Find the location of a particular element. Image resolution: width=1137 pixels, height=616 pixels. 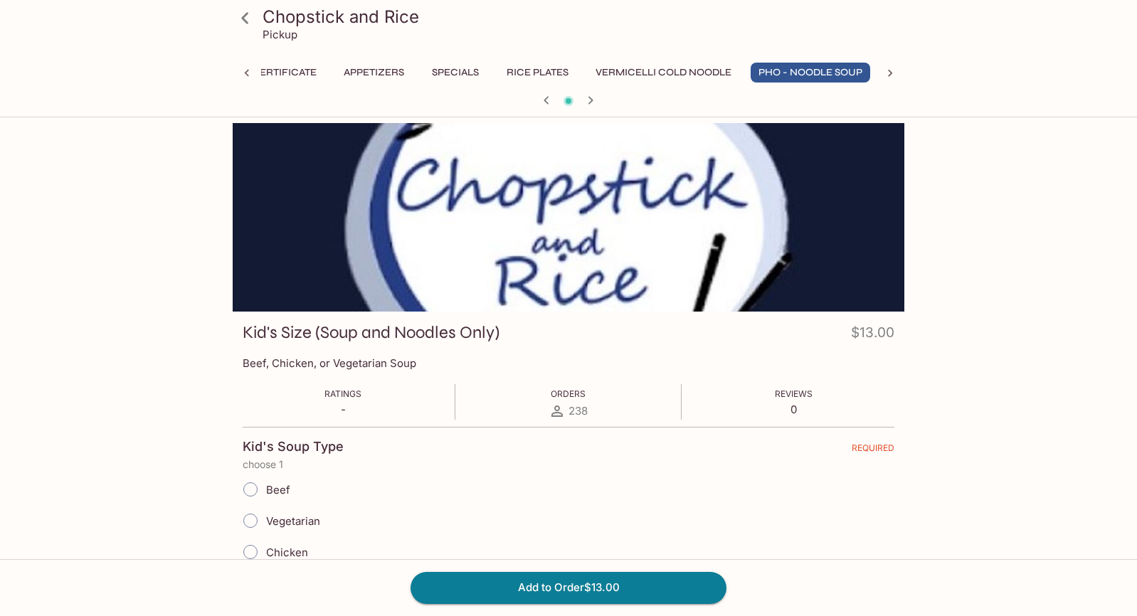

button: Vermicelli Cold Noodle is located at coordinates (663, 73).